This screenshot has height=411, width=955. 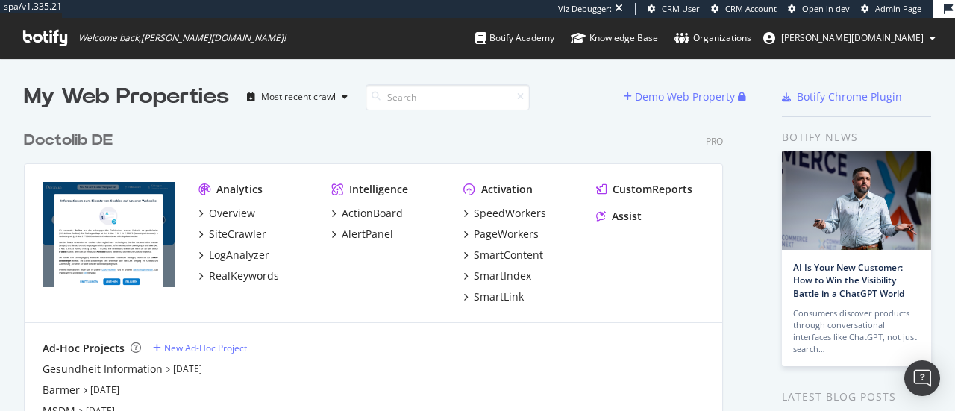 What do you see at coordinates (102, 369) in the screenshot?
I see `div: Gesundheit Information` at bounding box center [102, 369].